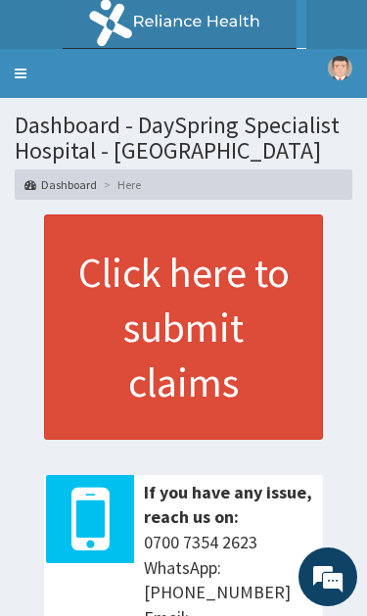 Image resolution: width=367 pixels, height=616 pixels. Describe the element at coordinates (120, 184) in the screenshot. I see `li: Here` at that location.